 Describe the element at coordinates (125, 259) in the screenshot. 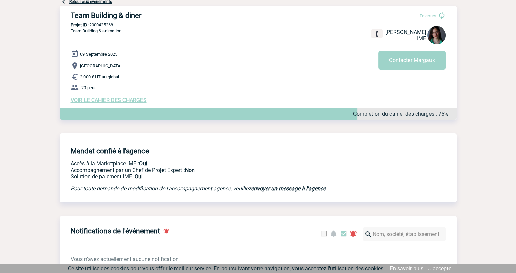

I see `span: Vous n'avez actuellement aucune notification` at that location.